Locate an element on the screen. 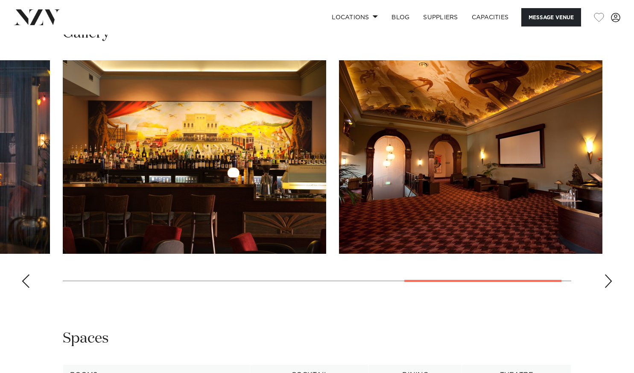  a: Locations is located at coordinates (355, 17).